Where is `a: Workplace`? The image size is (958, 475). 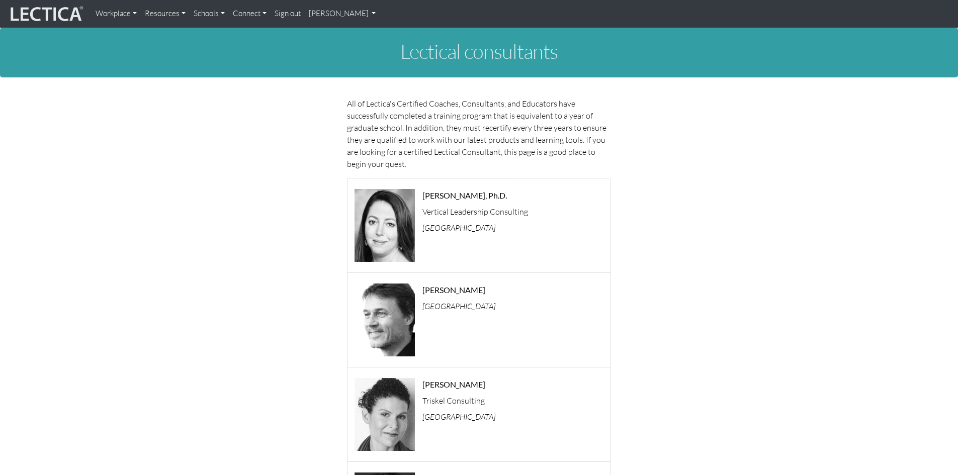 a: Workplace is located at coordinates (116, 14).